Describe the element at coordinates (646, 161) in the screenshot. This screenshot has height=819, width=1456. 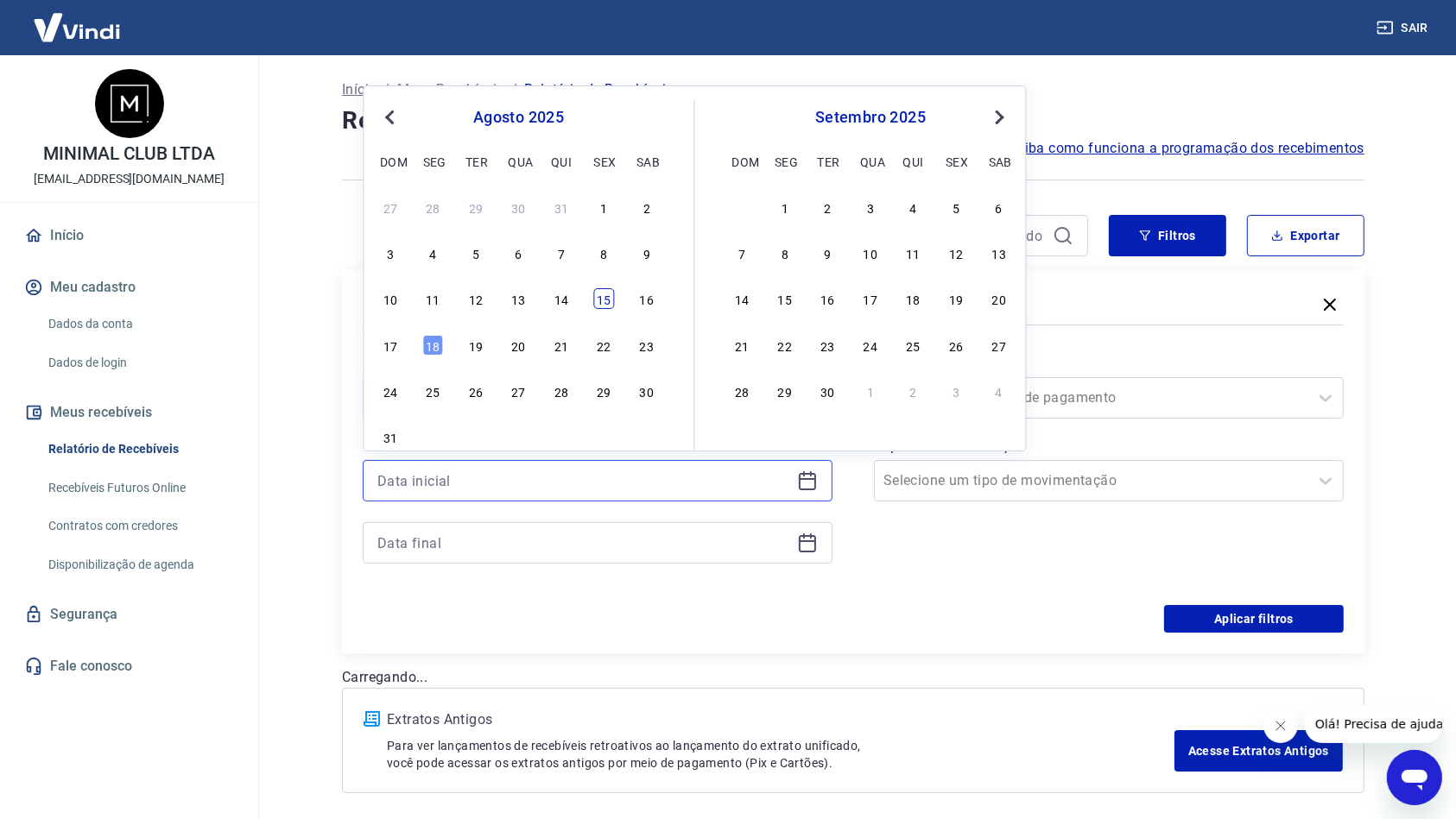
I see `div: sab` at that location.